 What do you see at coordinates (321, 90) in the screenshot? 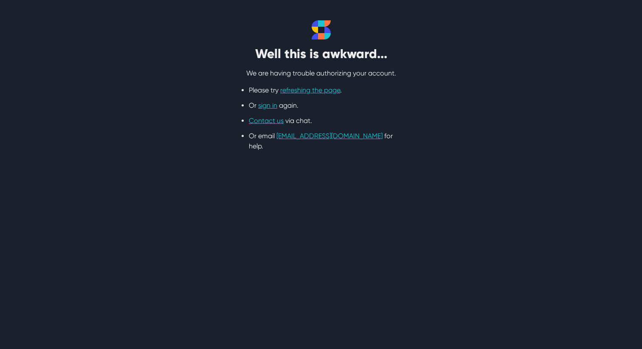
I see `li: Please try .` at bounding box center [321, 90].